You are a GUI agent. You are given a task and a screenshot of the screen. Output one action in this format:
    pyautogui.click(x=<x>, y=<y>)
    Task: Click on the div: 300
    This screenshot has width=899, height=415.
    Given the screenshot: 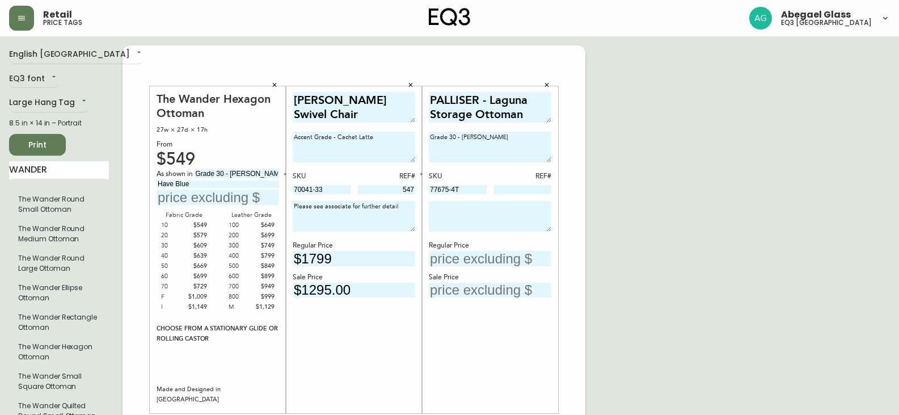 What is the action you would take?
    pyautogui.click(x=240, y=246)
    